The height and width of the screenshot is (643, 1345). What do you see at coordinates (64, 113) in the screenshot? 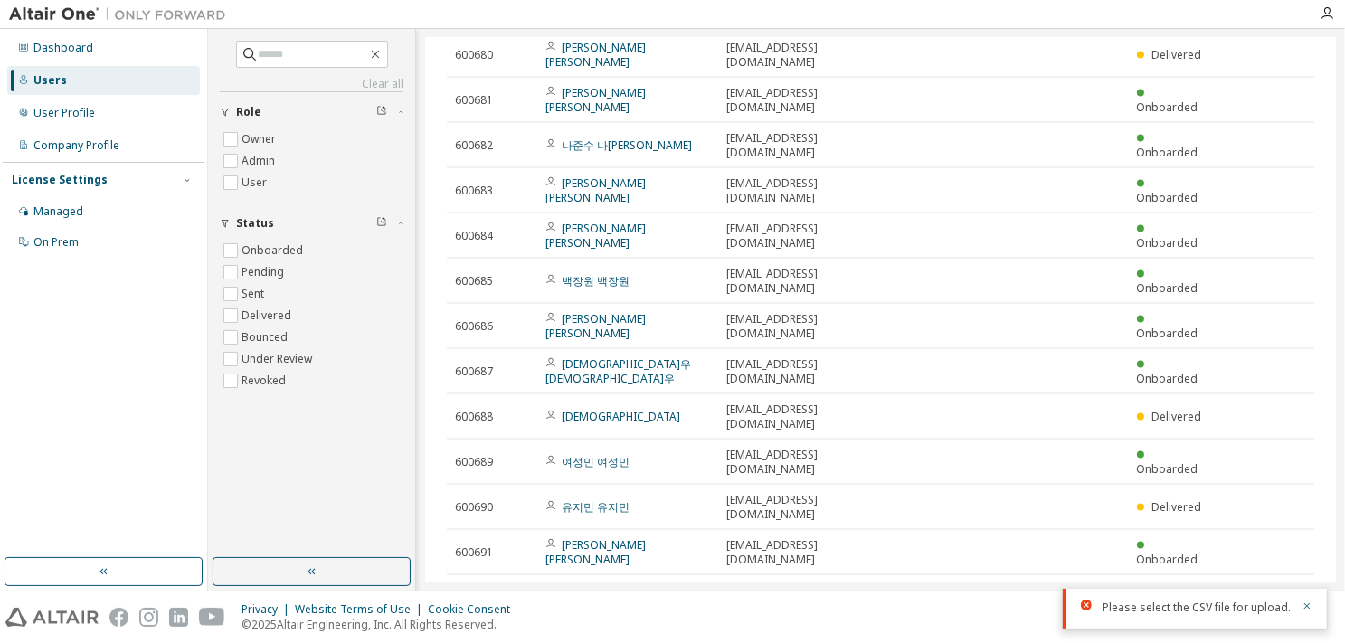
I see `div: User Profile` at bounding box center [64, 113].